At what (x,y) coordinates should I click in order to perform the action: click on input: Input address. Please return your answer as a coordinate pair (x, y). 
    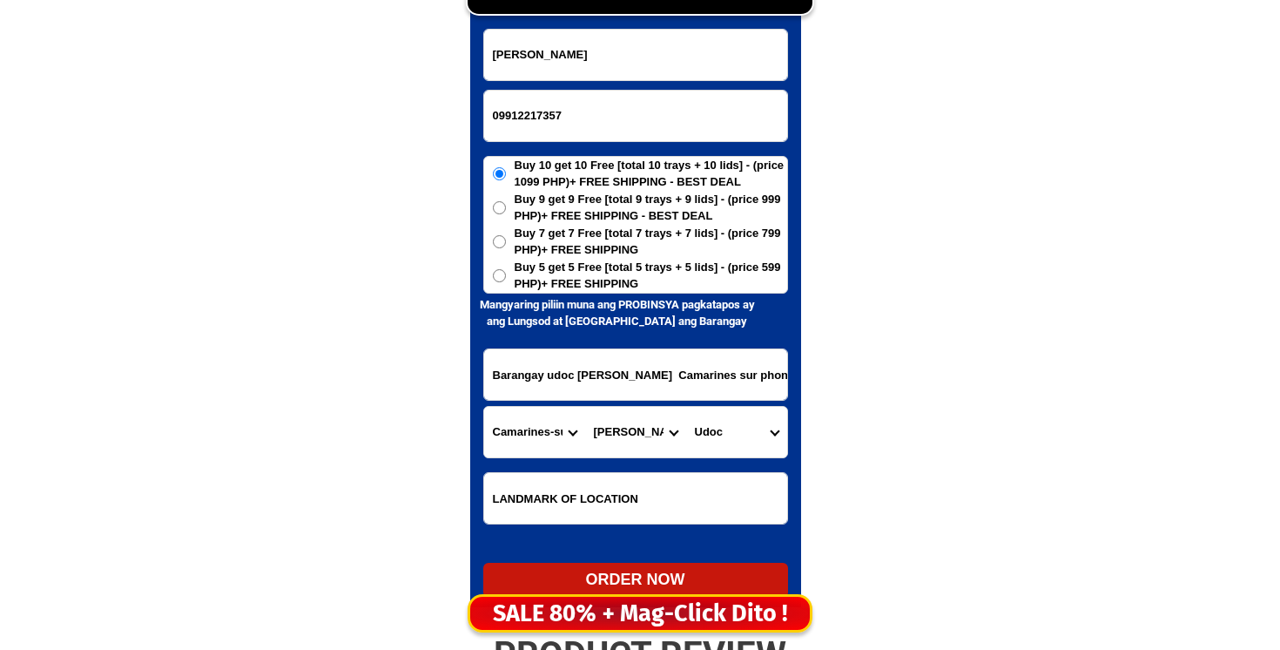
    Looking at the image, I should click on (636, 374).